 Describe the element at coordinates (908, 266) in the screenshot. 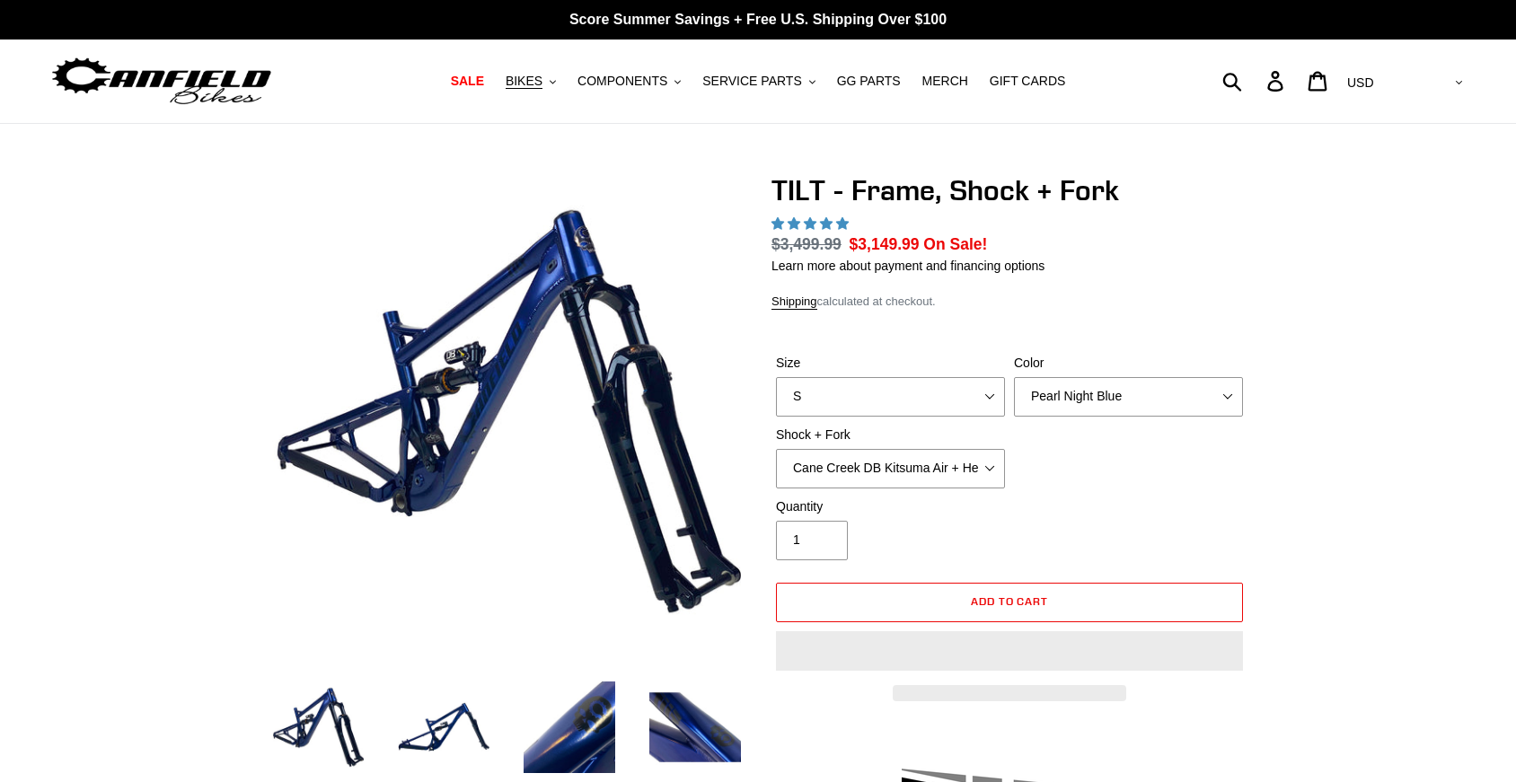

I see `a: Learn more about payment and financing options` at that location.